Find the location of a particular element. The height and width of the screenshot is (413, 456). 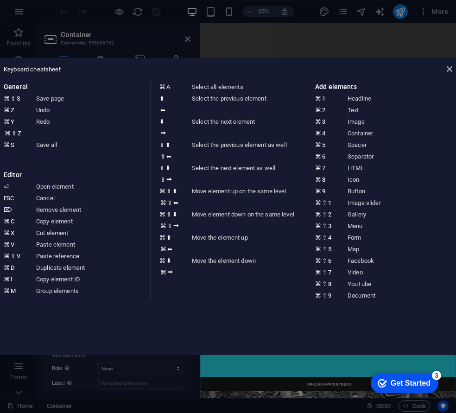

div: Get Started is located at coordinates (47, 14).